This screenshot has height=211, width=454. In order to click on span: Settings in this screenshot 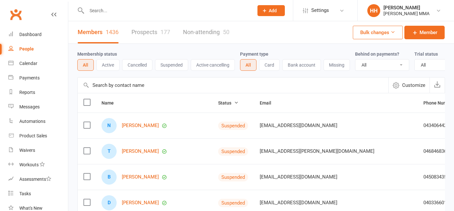, I will do `click(320, 10)`.